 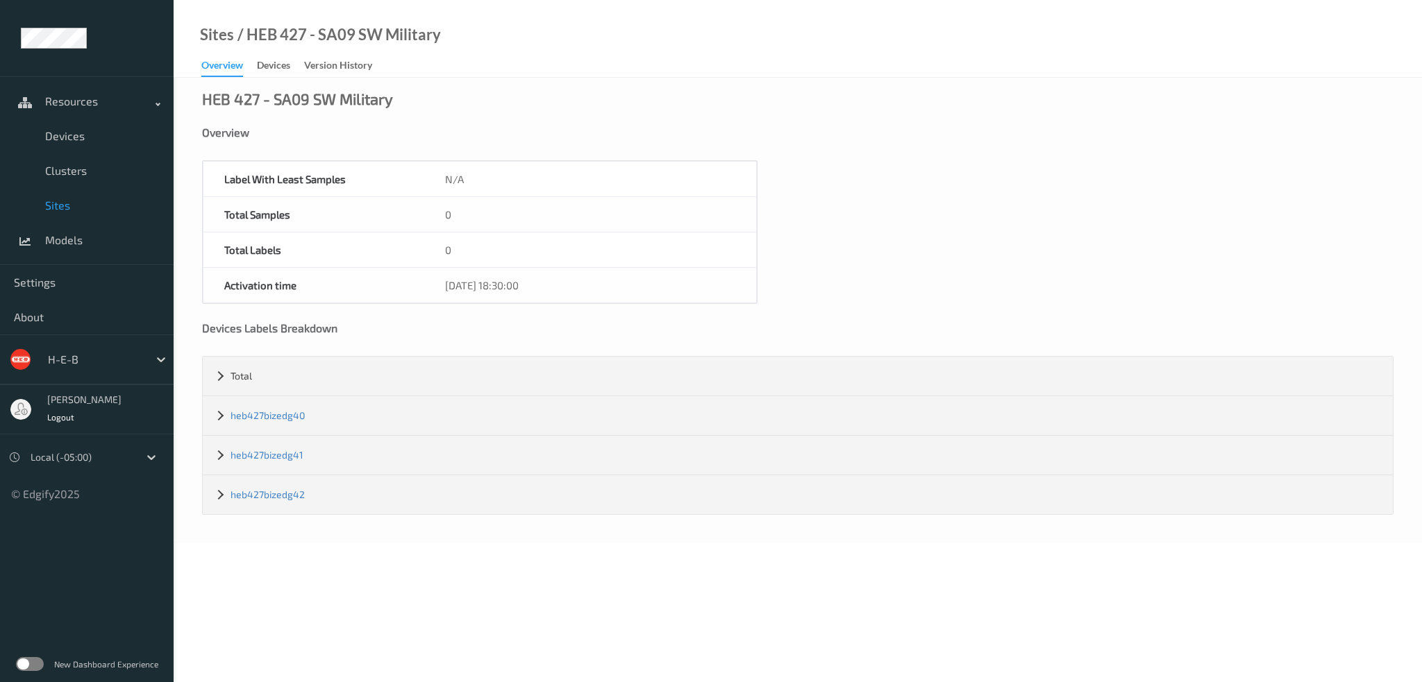 I want to click on a: Overview, so click(x=229, y=67).